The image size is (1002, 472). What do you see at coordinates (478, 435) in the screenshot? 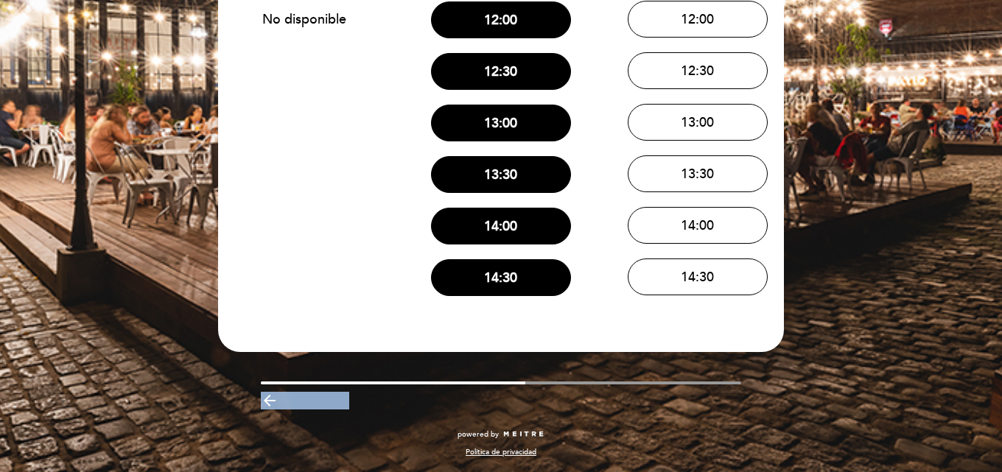
I see `span: powered by` at bounding box center [478, 435].